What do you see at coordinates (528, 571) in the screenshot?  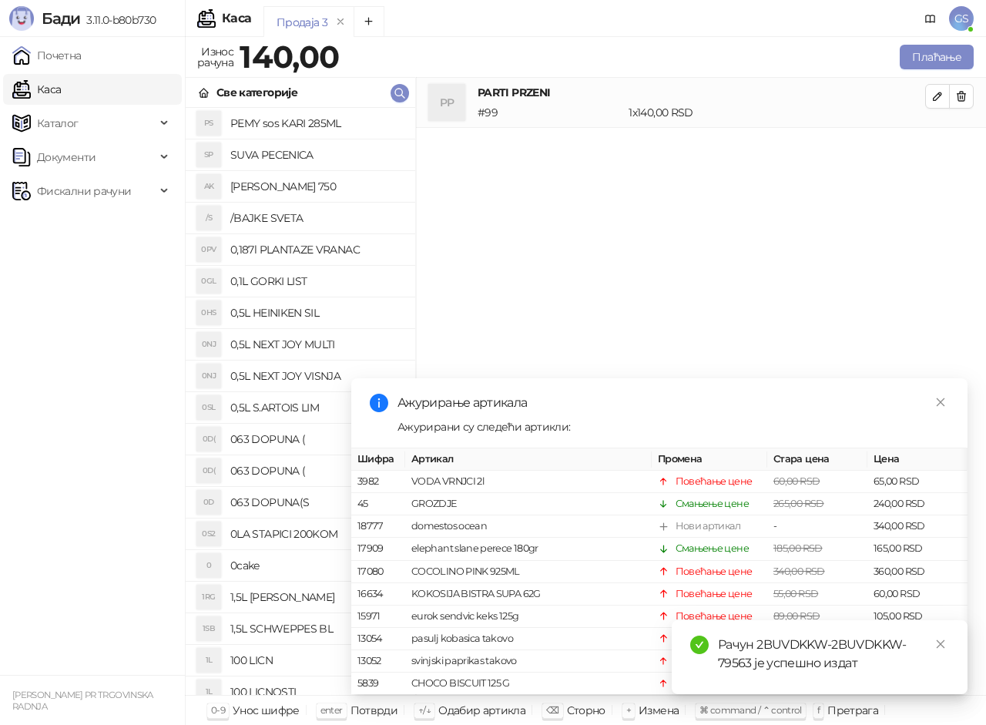 I see `td: COCOLINO PINK 925ML` at bounding box center [528, 571].